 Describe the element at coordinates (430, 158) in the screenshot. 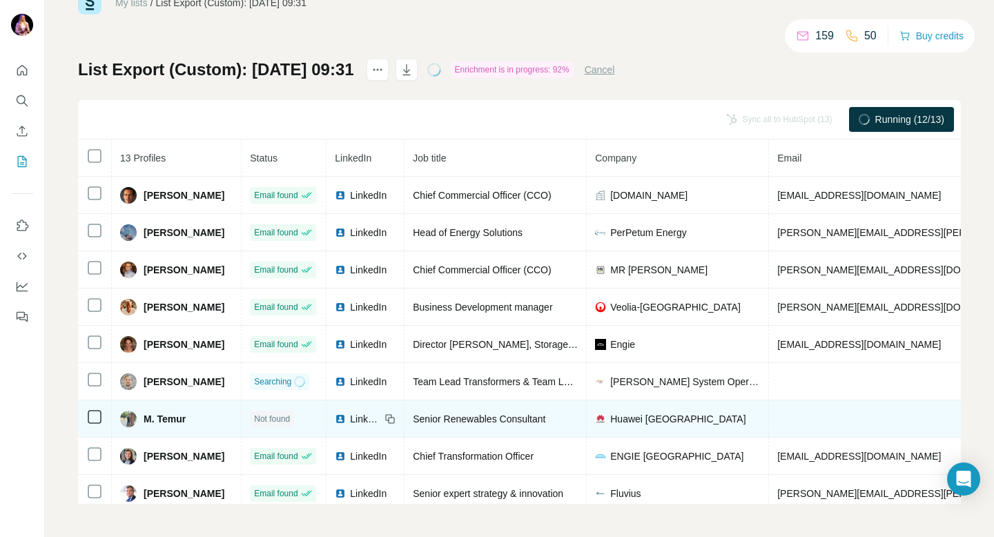

I see `span: Job title` at that location.